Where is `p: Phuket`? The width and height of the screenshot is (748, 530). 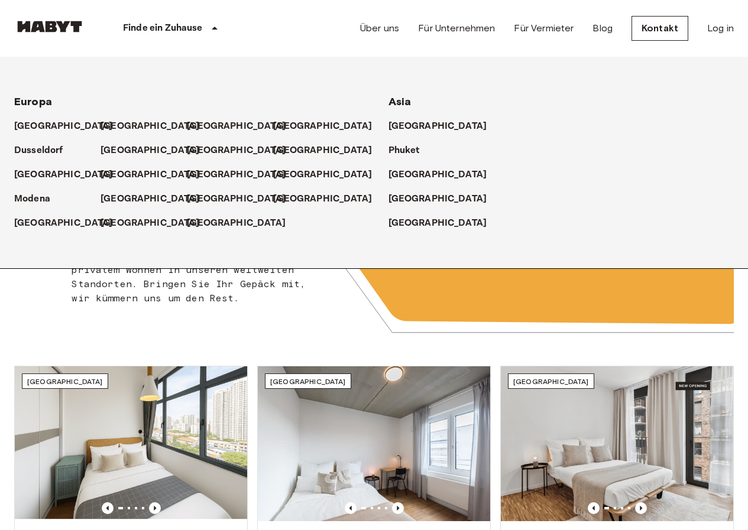 p: Phuket is located at coordinates (404, 151).